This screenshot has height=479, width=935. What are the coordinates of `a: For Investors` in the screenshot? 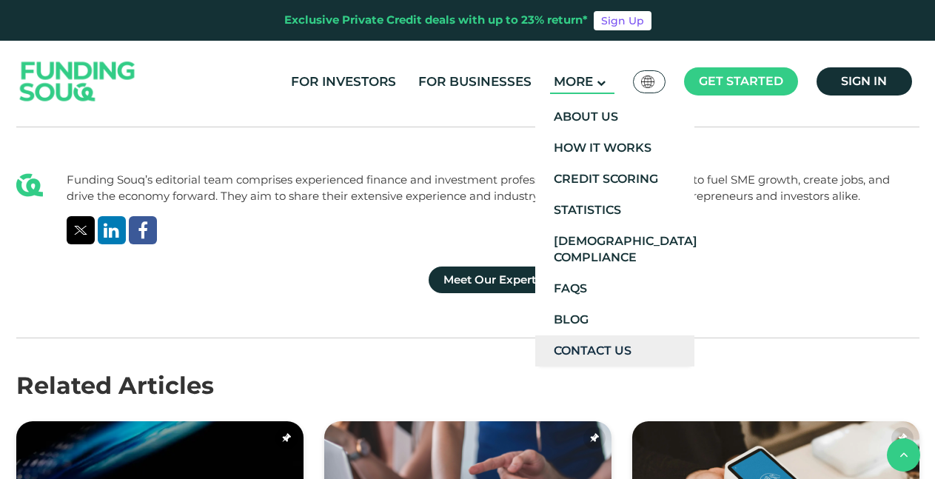 It's located at (343, 81).